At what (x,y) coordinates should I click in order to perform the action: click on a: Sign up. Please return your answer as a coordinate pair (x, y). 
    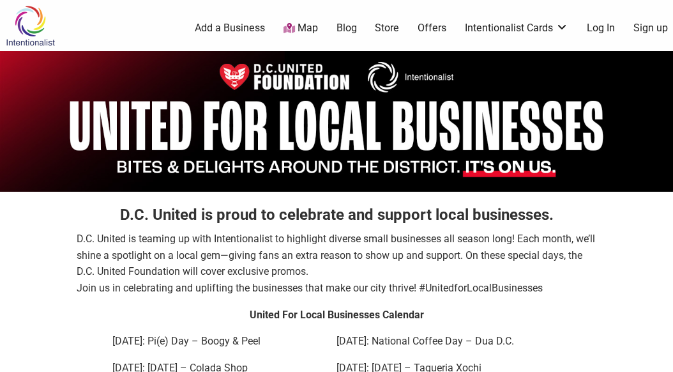
    Looking at the image, I should click on (651, 28).